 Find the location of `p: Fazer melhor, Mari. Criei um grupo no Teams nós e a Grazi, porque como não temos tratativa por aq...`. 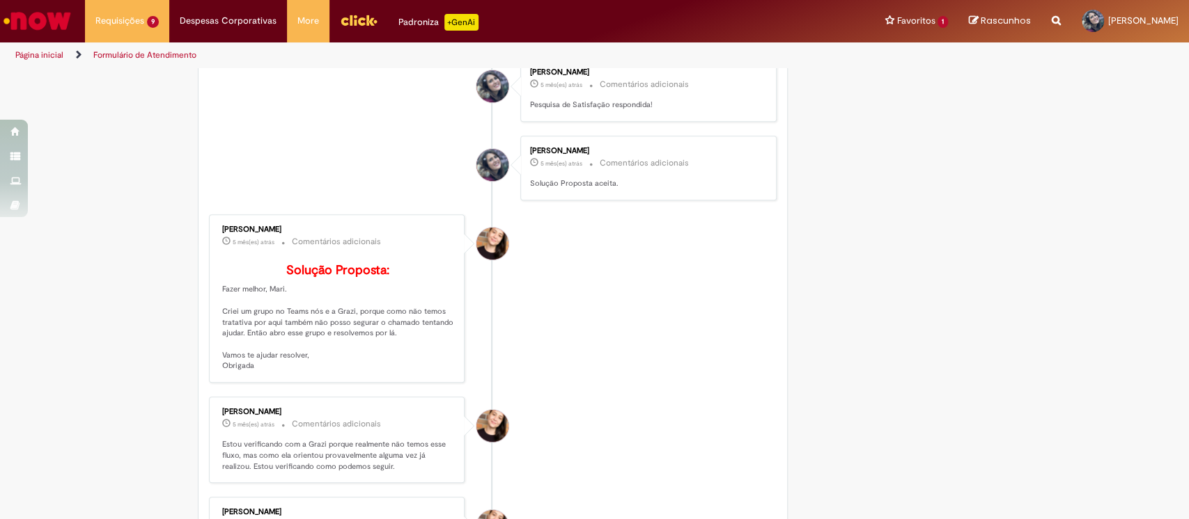

p: Fazer melhor, Mari. Criei um grupo no Teams nós e a Grazi, porque como não temos tratativa por aq... is located at coordinates (338, 318).